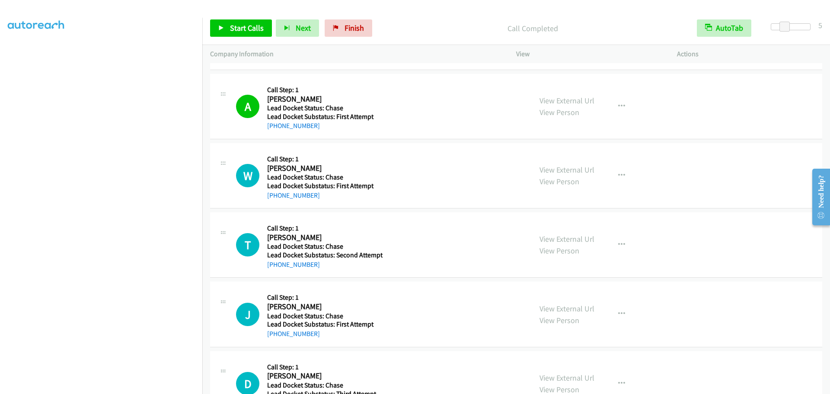 The image size is (830, 394). I want to click on p: View, so click(589, 54).